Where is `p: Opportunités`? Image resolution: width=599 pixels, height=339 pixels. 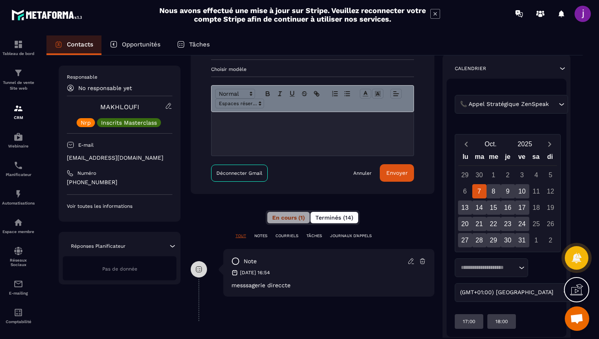
p: Opportunités is located at coordinates (141, 44).